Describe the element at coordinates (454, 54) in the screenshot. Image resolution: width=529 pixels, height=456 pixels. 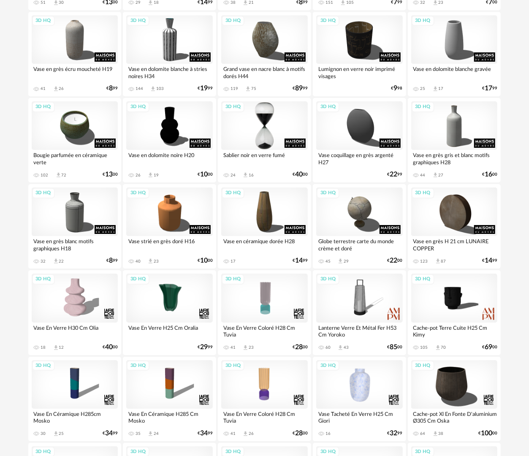
I see `a: 3D HQ Vase en dolomite blanche gravée 25 Download icon 17 €1799` at that location.